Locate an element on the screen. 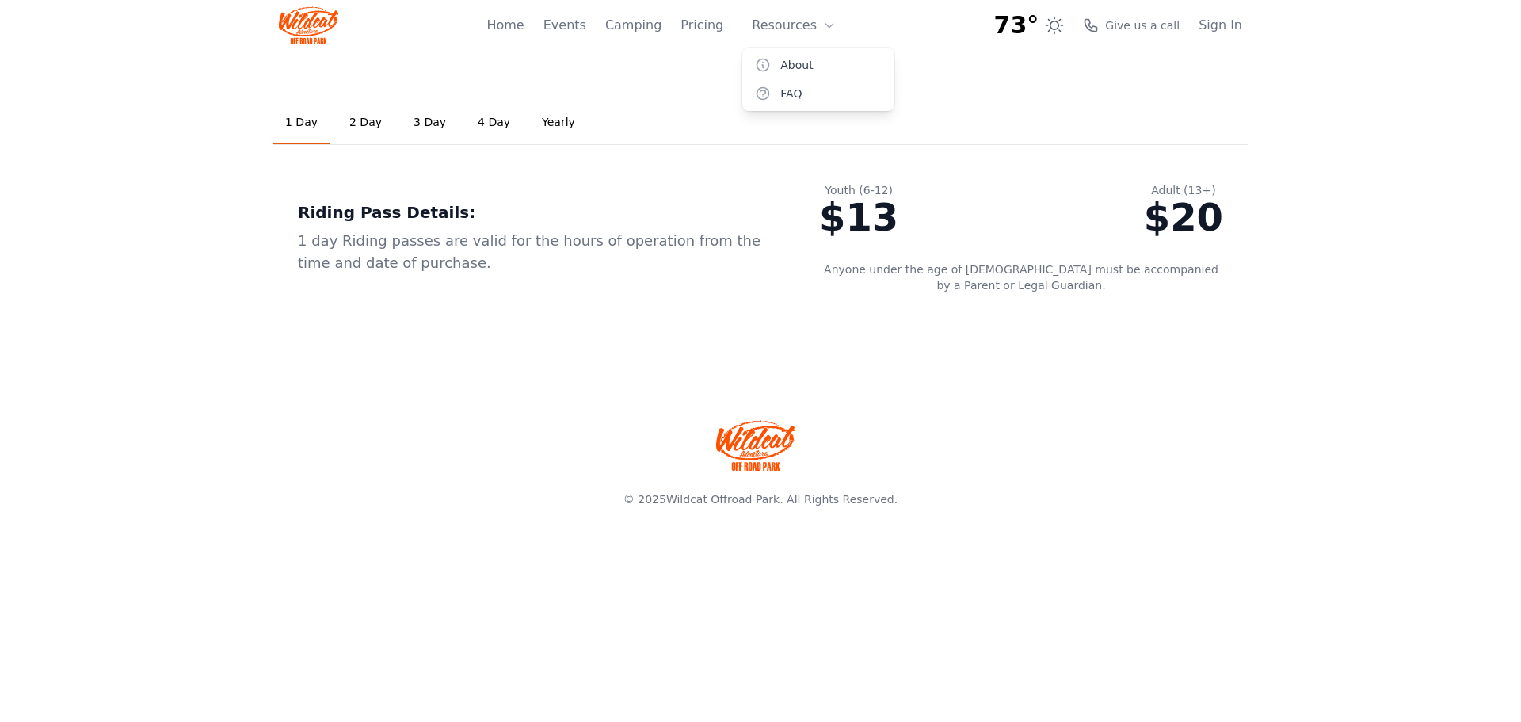  div: Youth (6-12) is located at coordinates (859, 190).